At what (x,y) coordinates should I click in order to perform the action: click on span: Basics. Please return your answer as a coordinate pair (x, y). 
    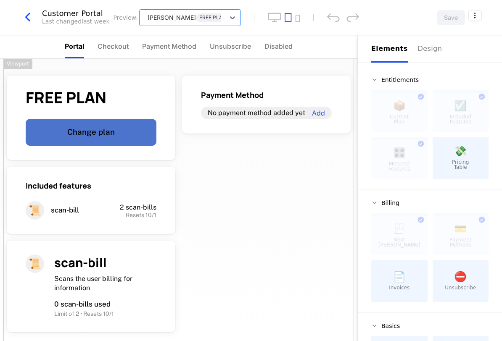
    Looking at the image, I should click on (391, 326).